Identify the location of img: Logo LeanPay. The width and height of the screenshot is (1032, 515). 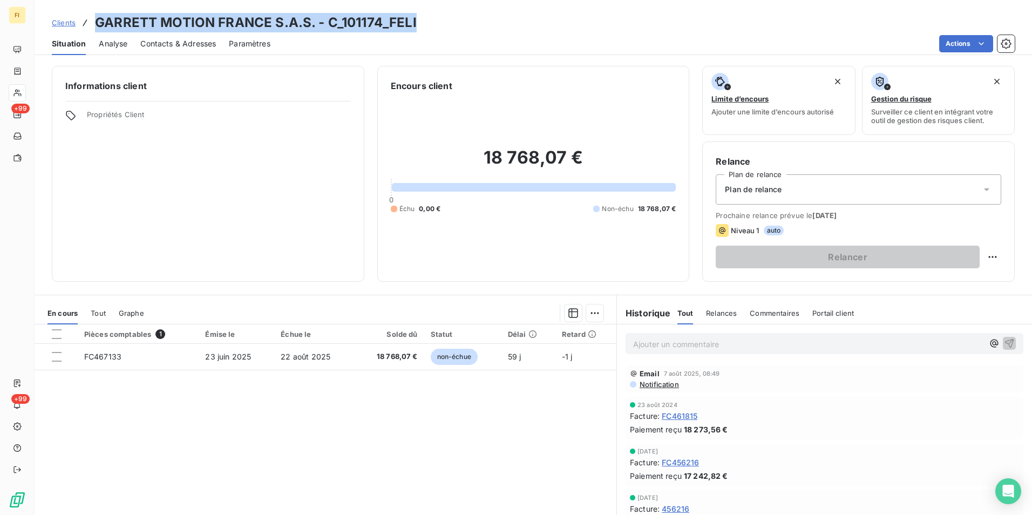
(17, 500).